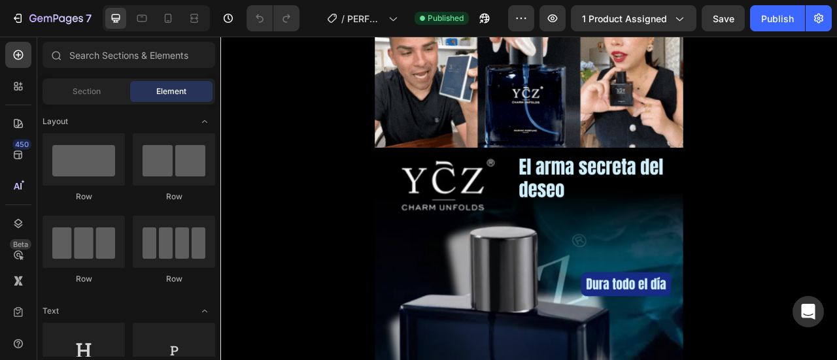 This screenshot has width=837, height=360. I want to click on div: Beta, so click(20, 244).